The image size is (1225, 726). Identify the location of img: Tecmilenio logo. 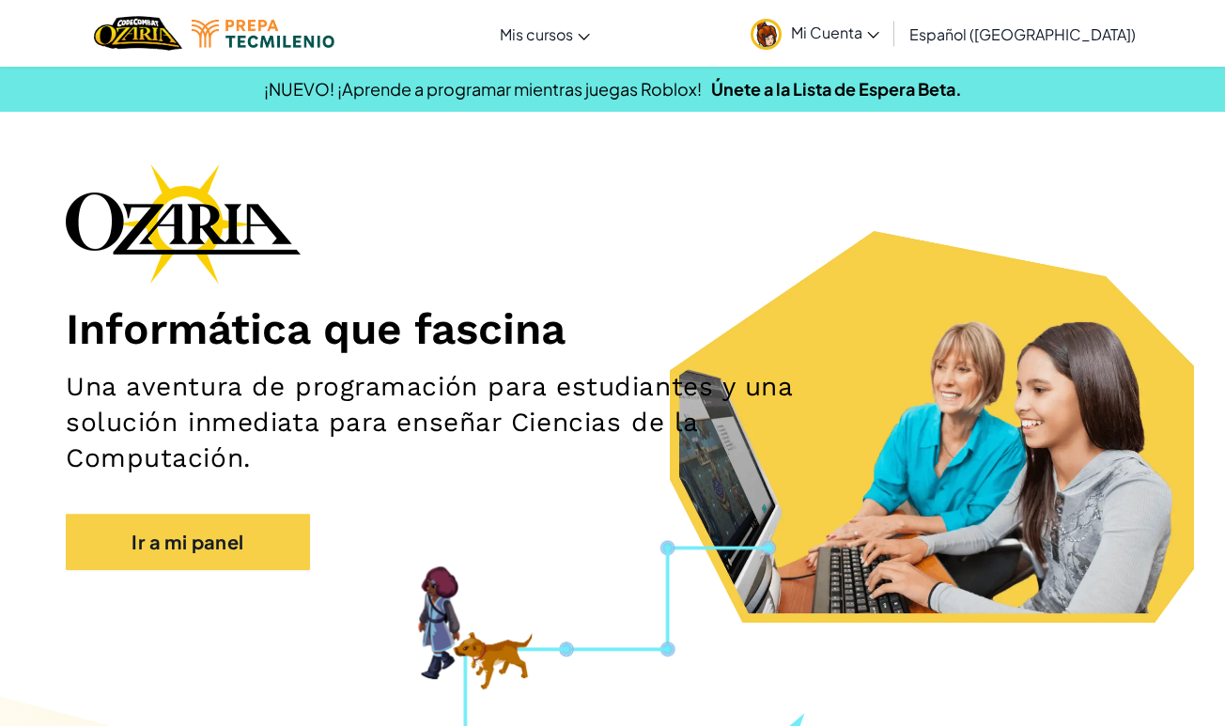
(263, 34).